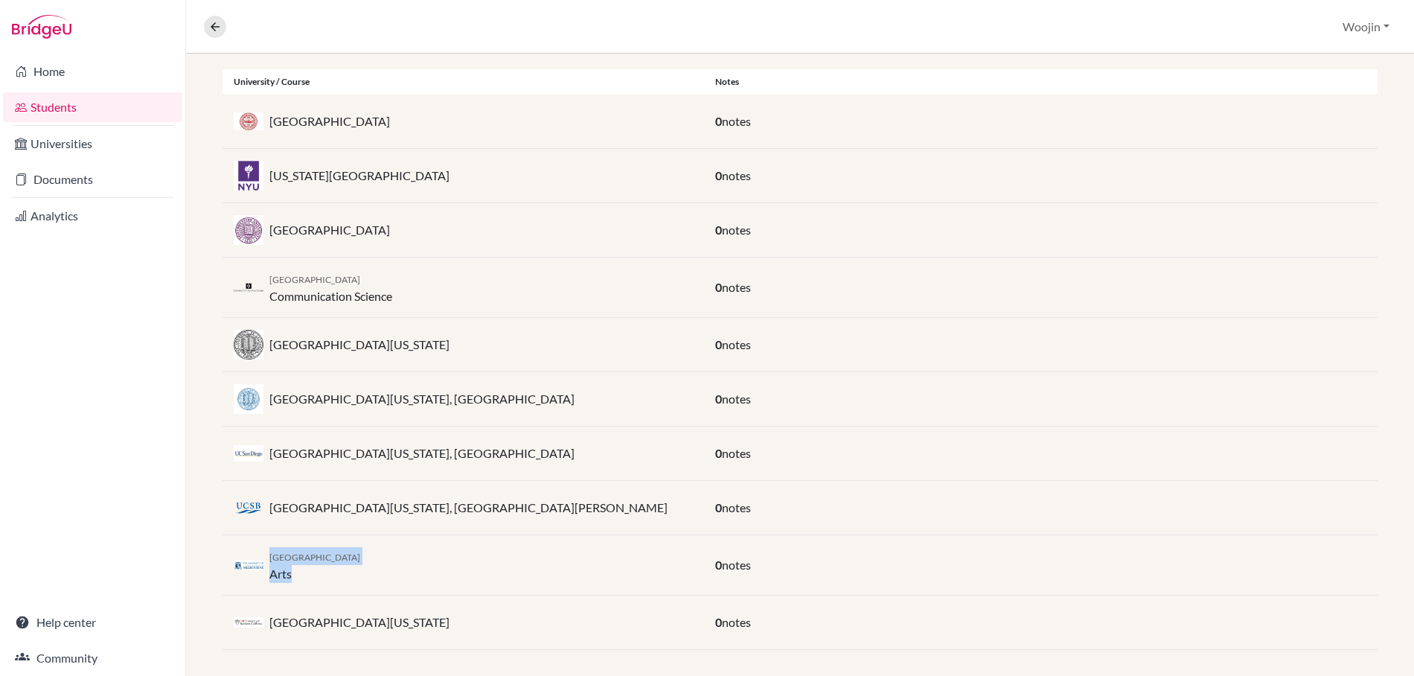 This screenshot has width=1414, height=676. Describe the element at coordinates (249, 453) in the screenshot. I see `img: us_ucs_a51uvd_m.jpeg` at that location.